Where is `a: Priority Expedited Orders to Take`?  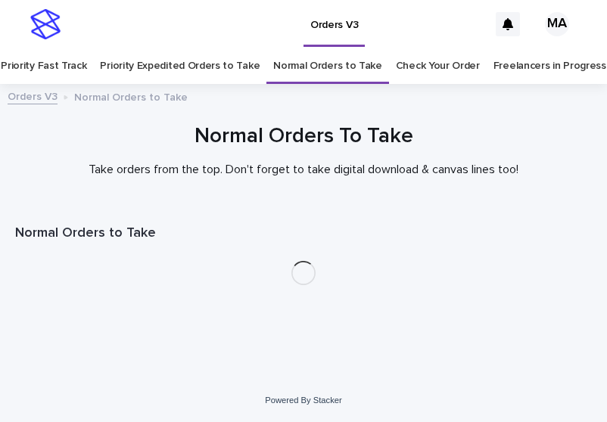
a: Priority Expedited Orders to Take is located at coordinates (179, 66).